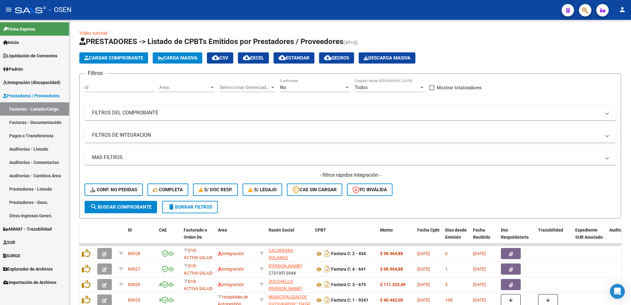 The image size is (631, 305). I want to click on button: Descarga Masiva, so click(387, 58).